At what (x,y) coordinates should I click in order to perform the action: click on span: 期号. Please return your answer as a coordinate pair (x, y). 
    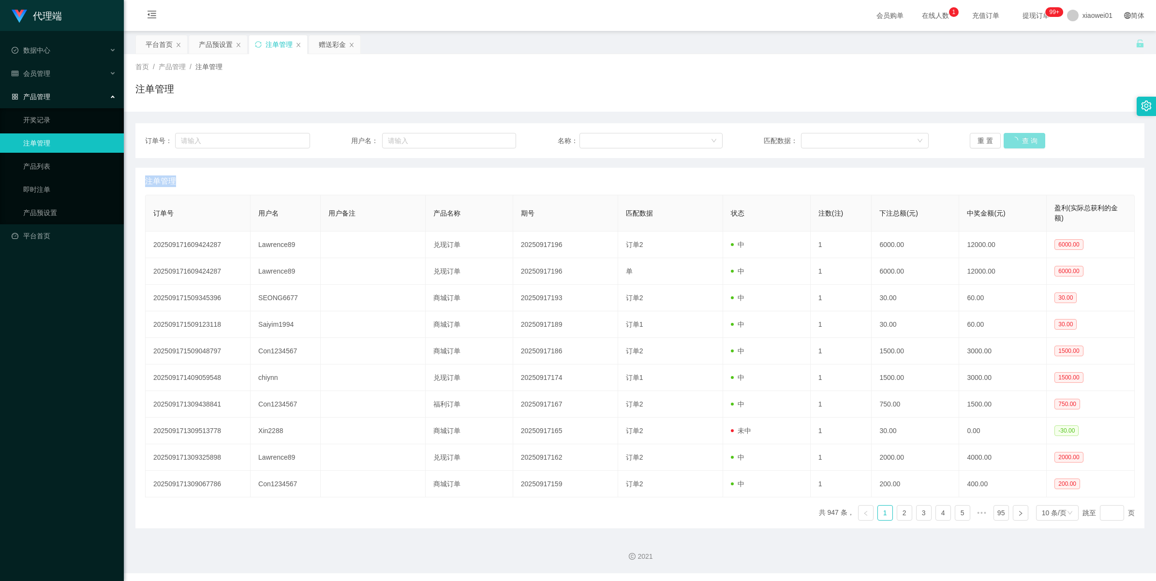
    Looking at the image, I should click on (528, 213).